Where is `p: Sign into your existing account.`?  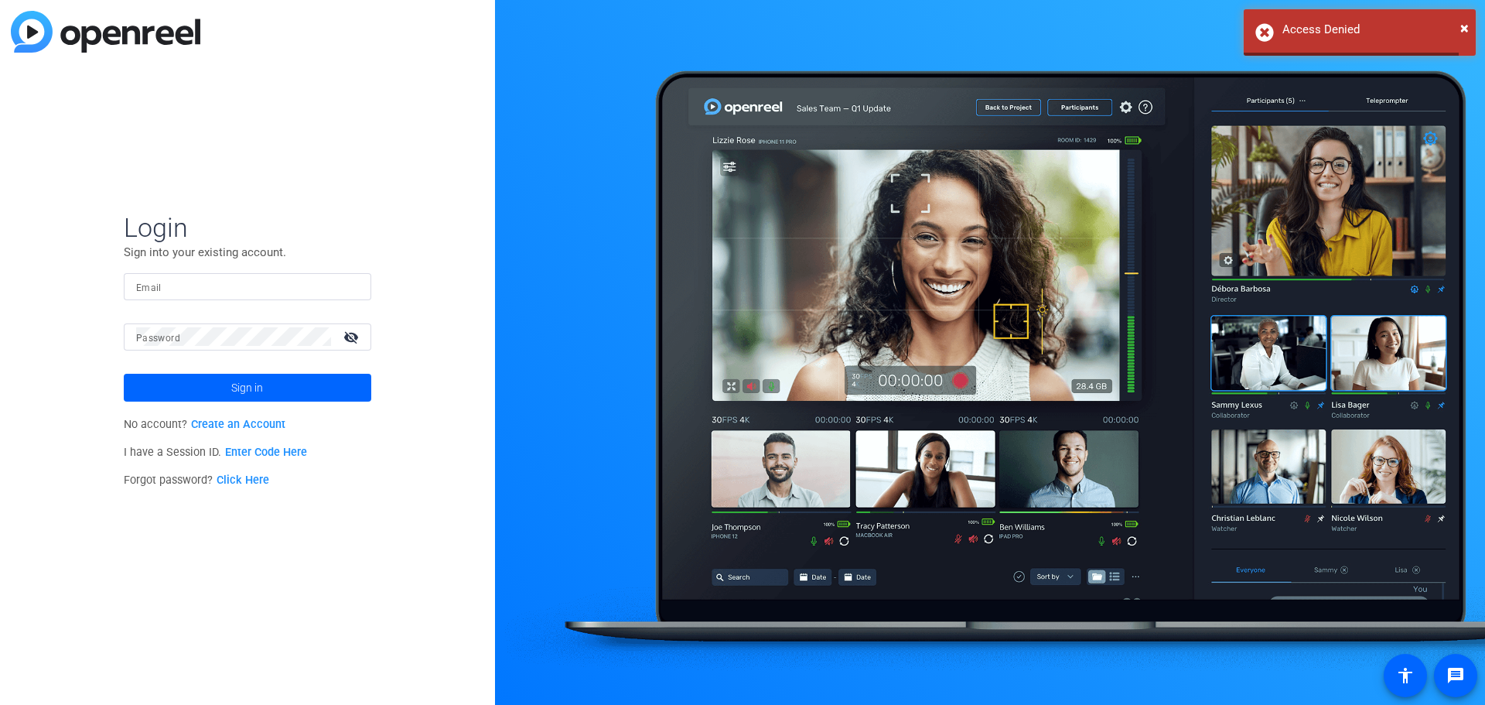 p: Sign into your existing account. is located at coordinates (247, 252).